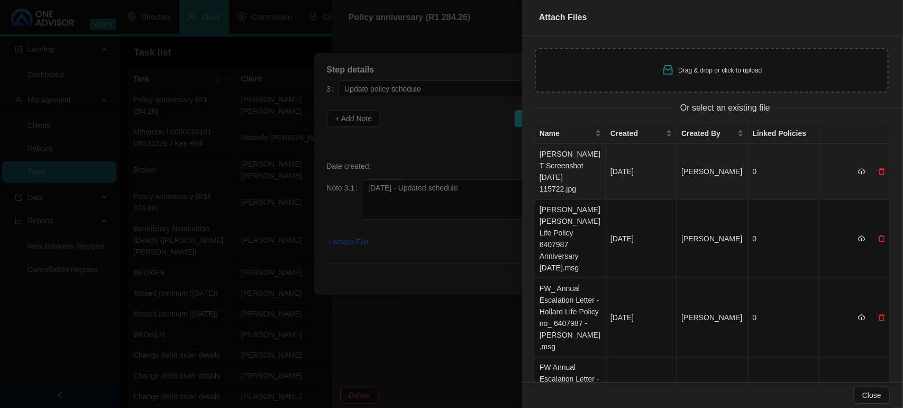 The height and width of the screenshot is (408, 903). I want to click on th: Linked Policies, so click(784, 133).